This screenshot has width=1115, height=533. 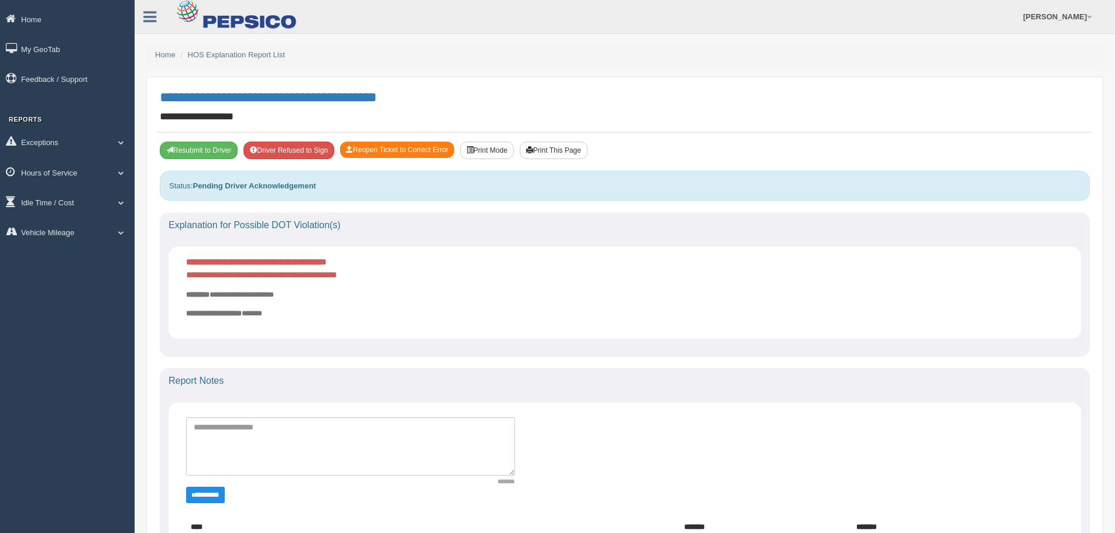 I want to click on a: HOS Explanation Report List, so click(x=236, y=54).